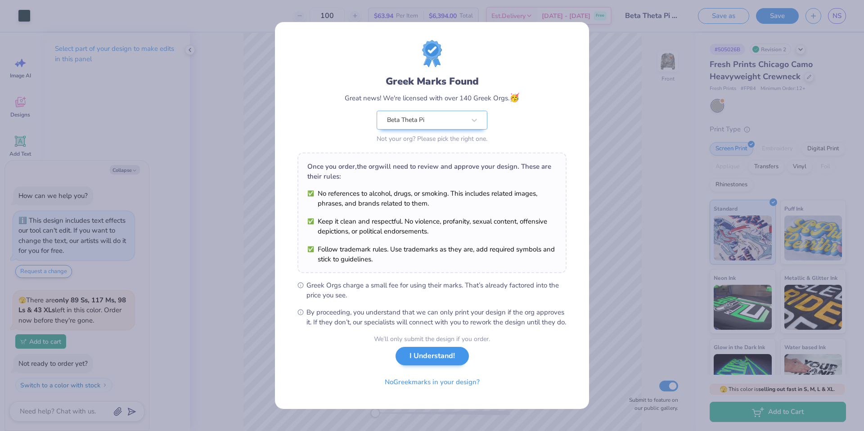 The height and width of the screenshot is (431, 864). I want to click on div: Not your org? Please pick the right one., so click(432, 139).